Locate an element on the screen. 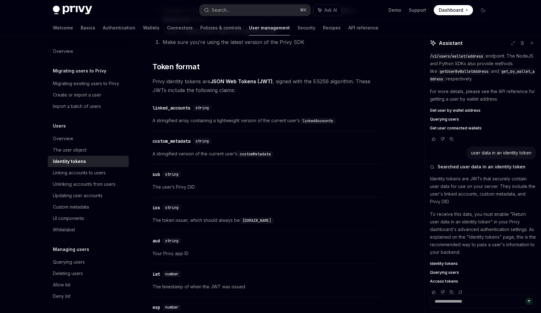  span: The timestamp of when the JWT was issued is located at coordinates (266, 287).